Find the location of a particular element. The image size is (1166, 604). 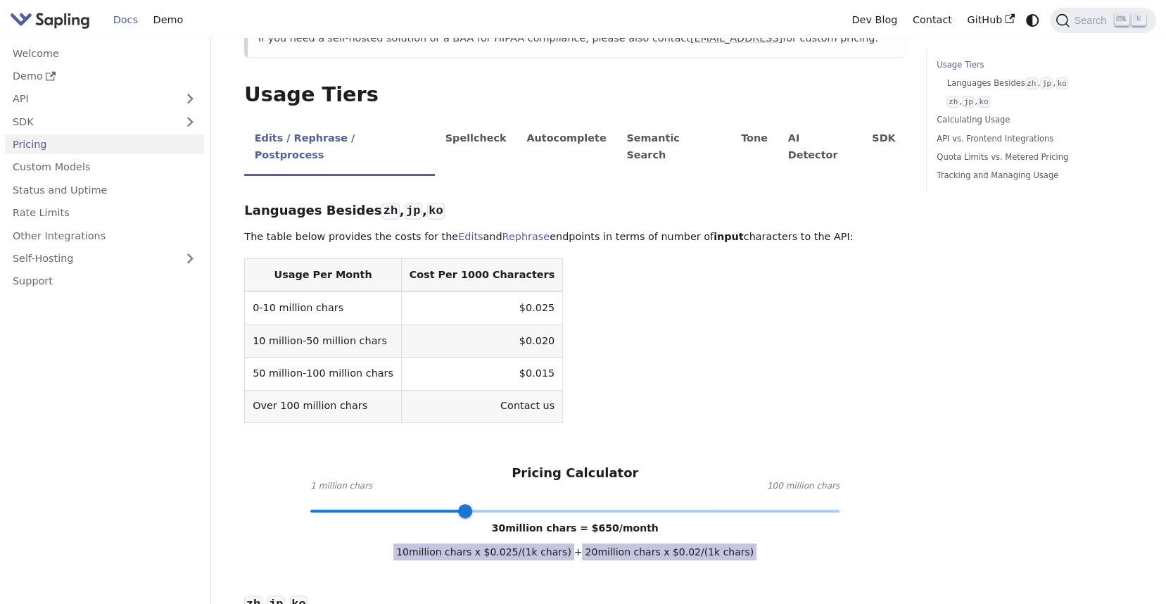

a: Pricing is located at coordinates (104, 144).